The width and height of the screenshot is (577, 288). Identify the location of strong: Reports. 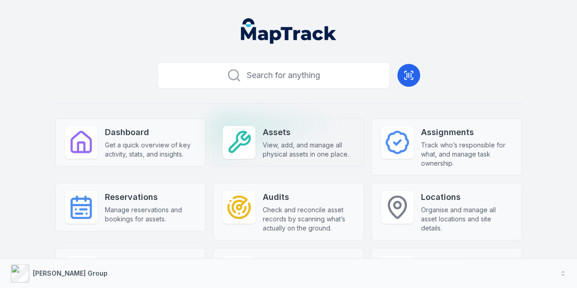
(467, 262).